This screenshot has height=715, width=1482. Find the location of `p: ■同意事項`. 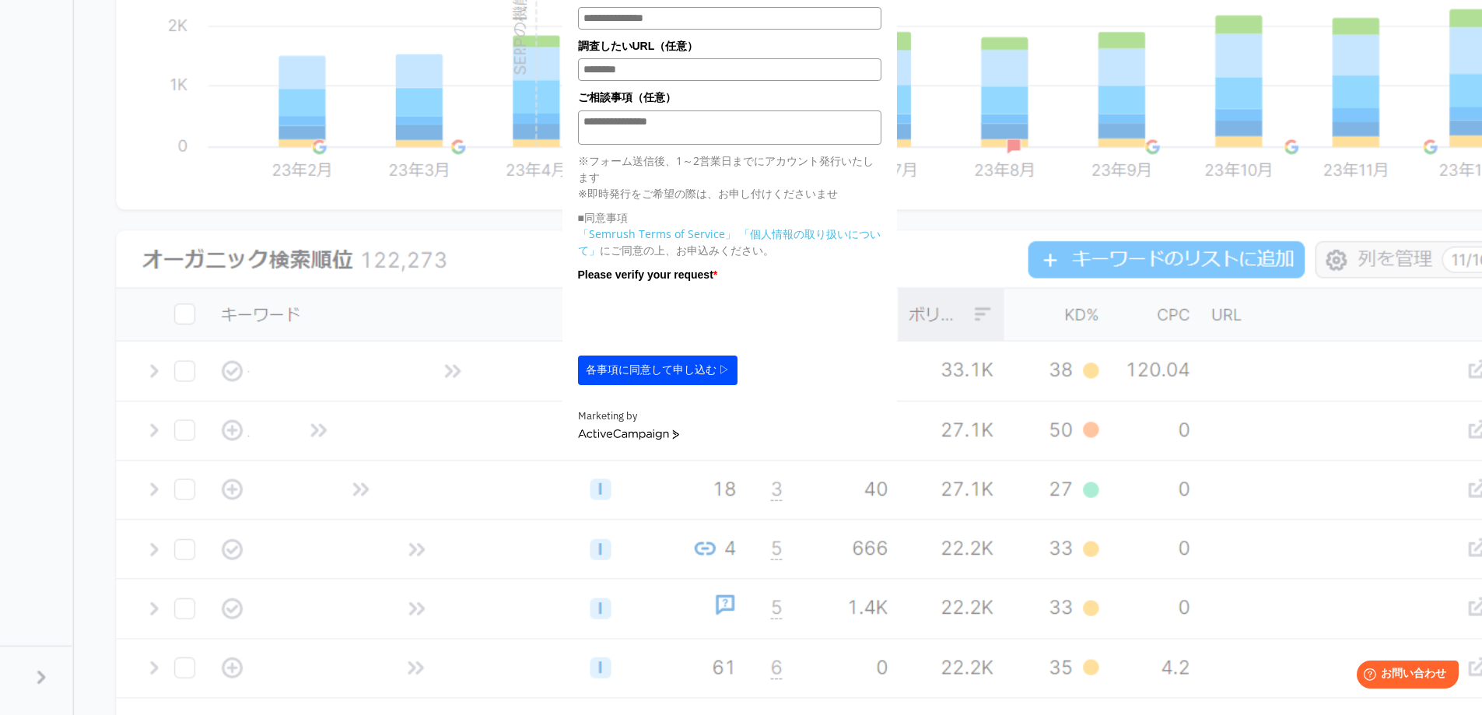

p: ■同意事項 is located at coordinates (730, 217).